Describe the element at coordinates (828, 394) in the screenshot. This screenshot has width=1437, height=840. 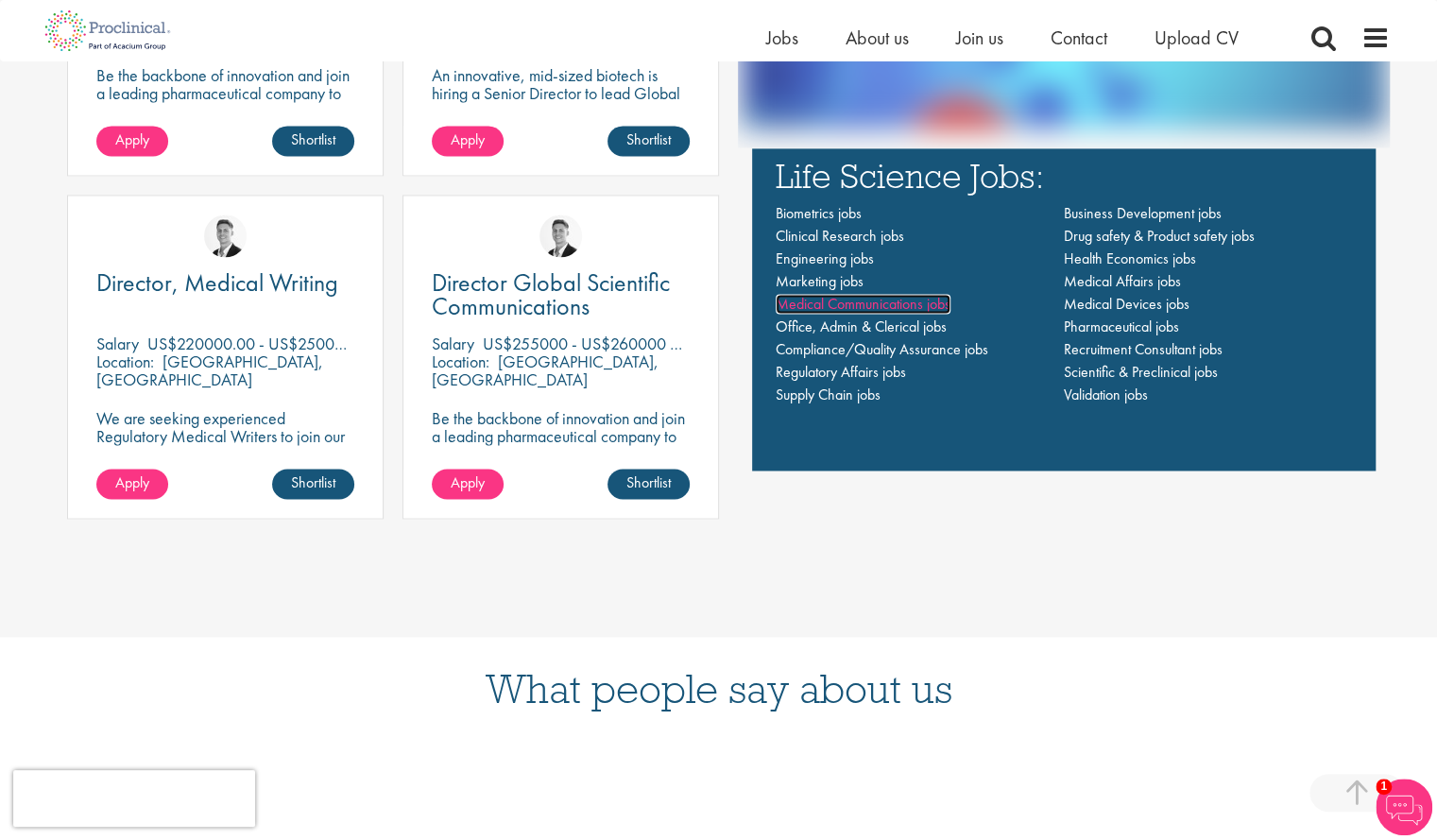
I see `a: Supply Chain jobs` at that location.